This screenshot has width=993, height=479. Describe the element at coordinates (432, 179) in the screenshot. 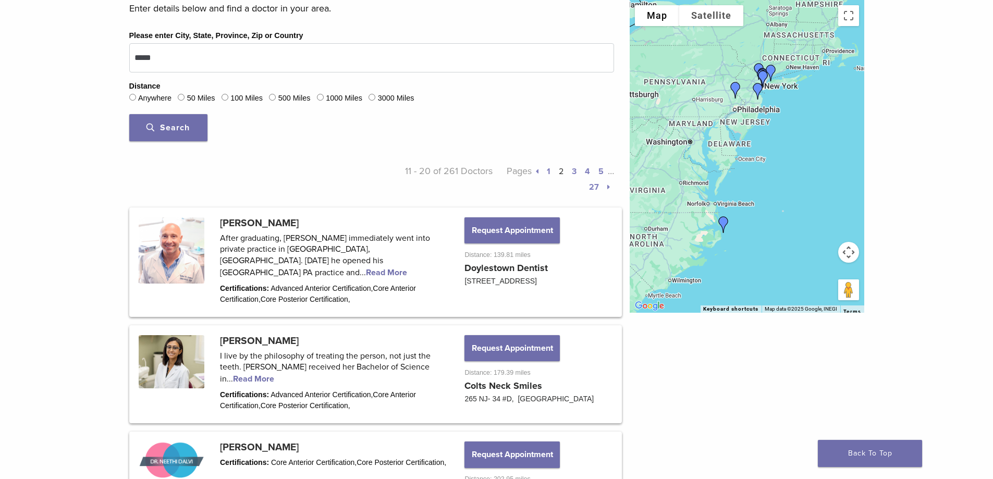

I see `p: 11 - 20 of 261 Doctors` at that location.